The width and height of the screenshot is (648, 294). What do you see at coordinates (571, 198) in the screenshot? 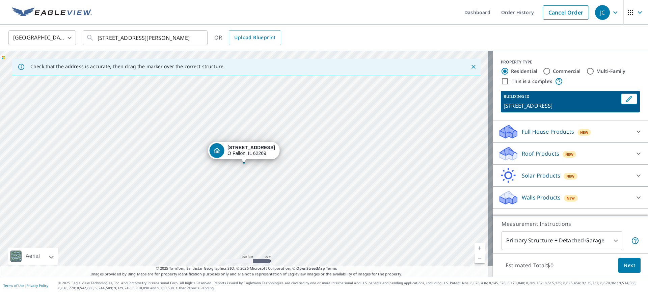
I see `div: Walls ProductsNew` at bounding box center [571, 198].